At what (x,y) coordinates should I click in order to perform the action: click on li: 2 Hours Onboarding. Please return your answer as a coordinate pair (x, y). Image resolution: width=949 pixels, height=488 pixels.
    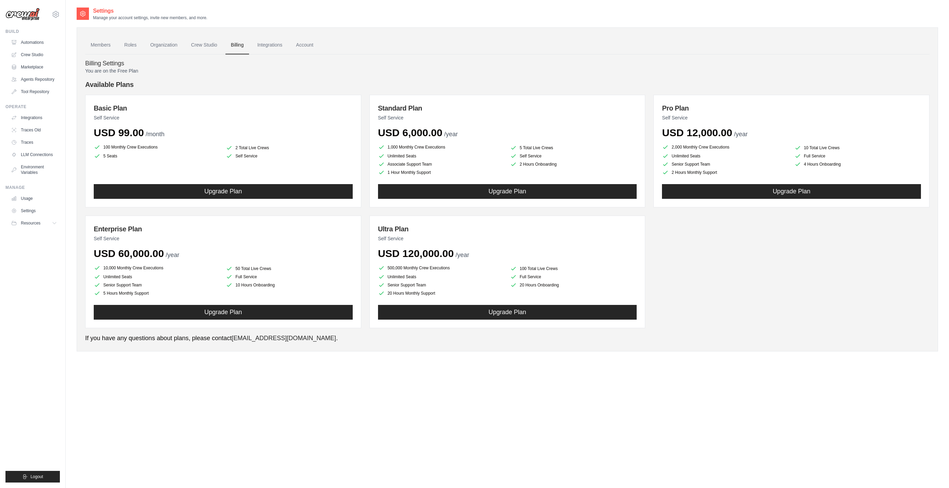
    Looking at the image, I should click on (574, 164).